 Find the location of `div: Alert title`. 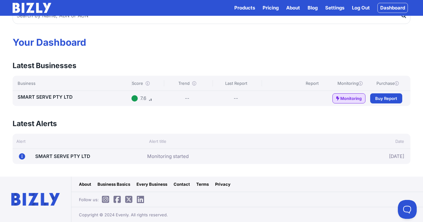

div: Alert title is located at coordinates (245, 141).